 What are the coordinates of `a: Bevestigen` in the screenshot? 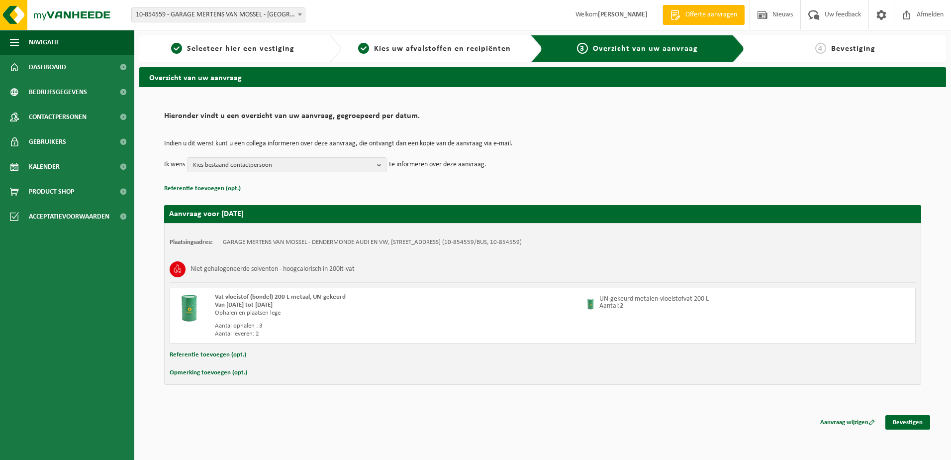 It's located at (908, 422).